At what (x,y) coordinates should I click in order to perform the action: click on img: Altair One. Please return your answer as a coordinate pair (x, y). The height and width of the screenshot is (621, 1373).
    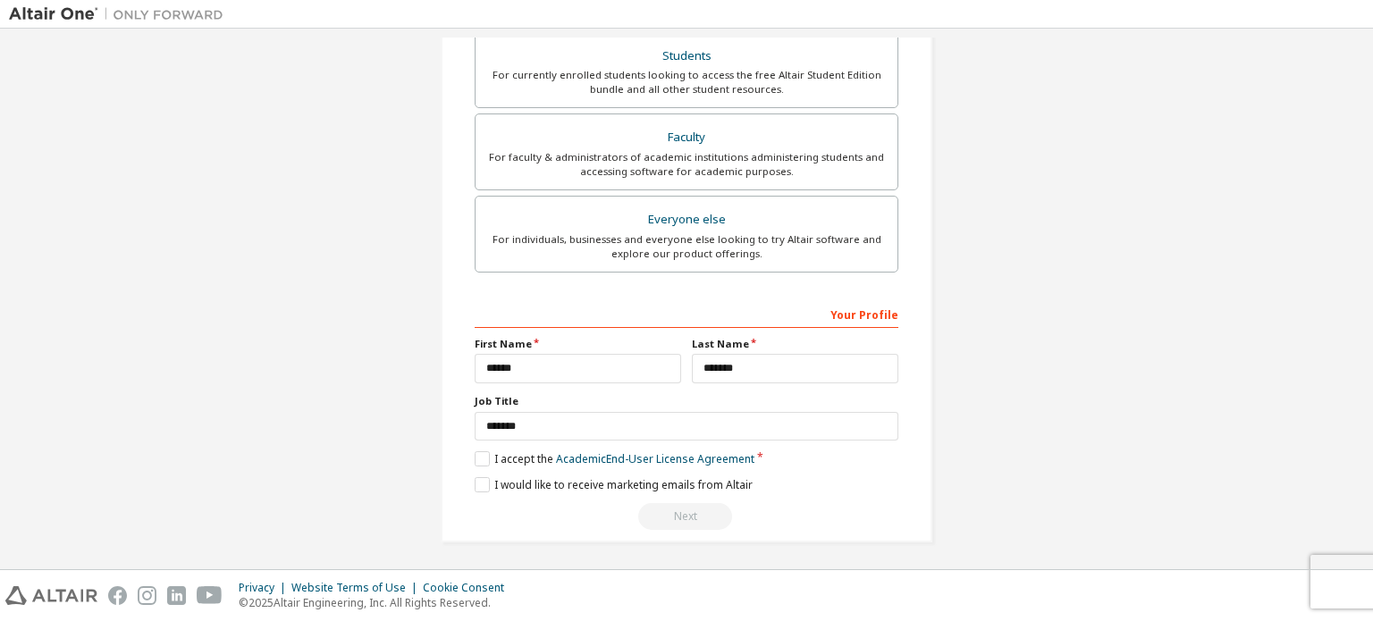
    Looking at the image, I should click on (121, 14).